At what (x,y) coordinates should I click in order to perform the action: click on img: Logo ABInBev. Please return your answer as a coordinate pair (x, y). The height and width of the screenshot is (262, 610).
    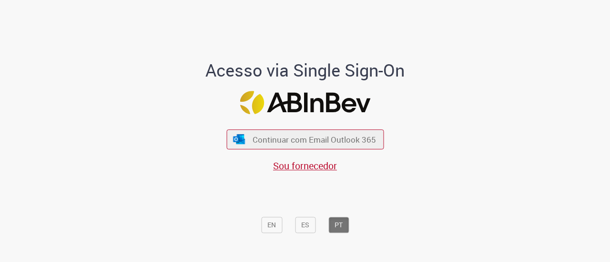
    Looking at the image, I should click on (305, 102).